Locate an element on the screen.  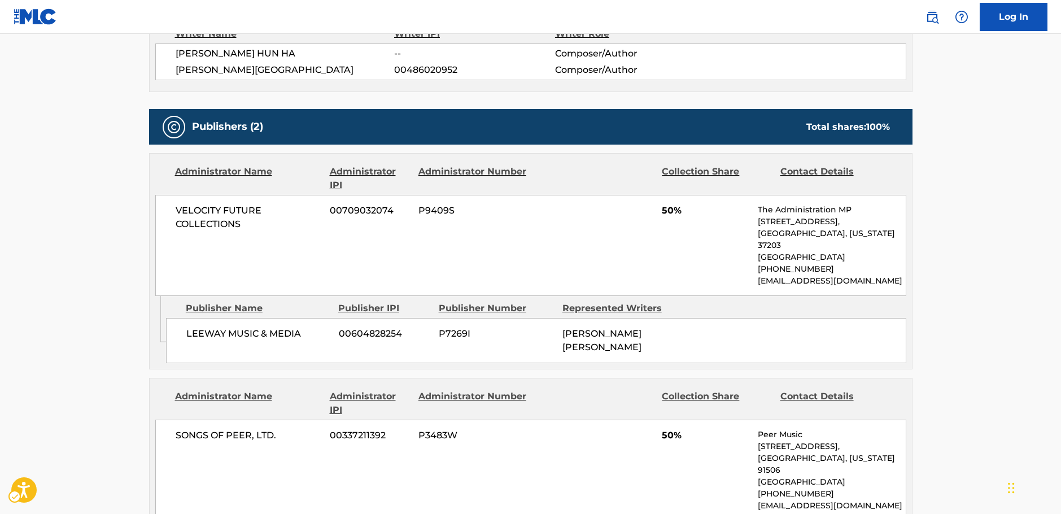
span: 00604828254 is located at coordinates (385, 334).